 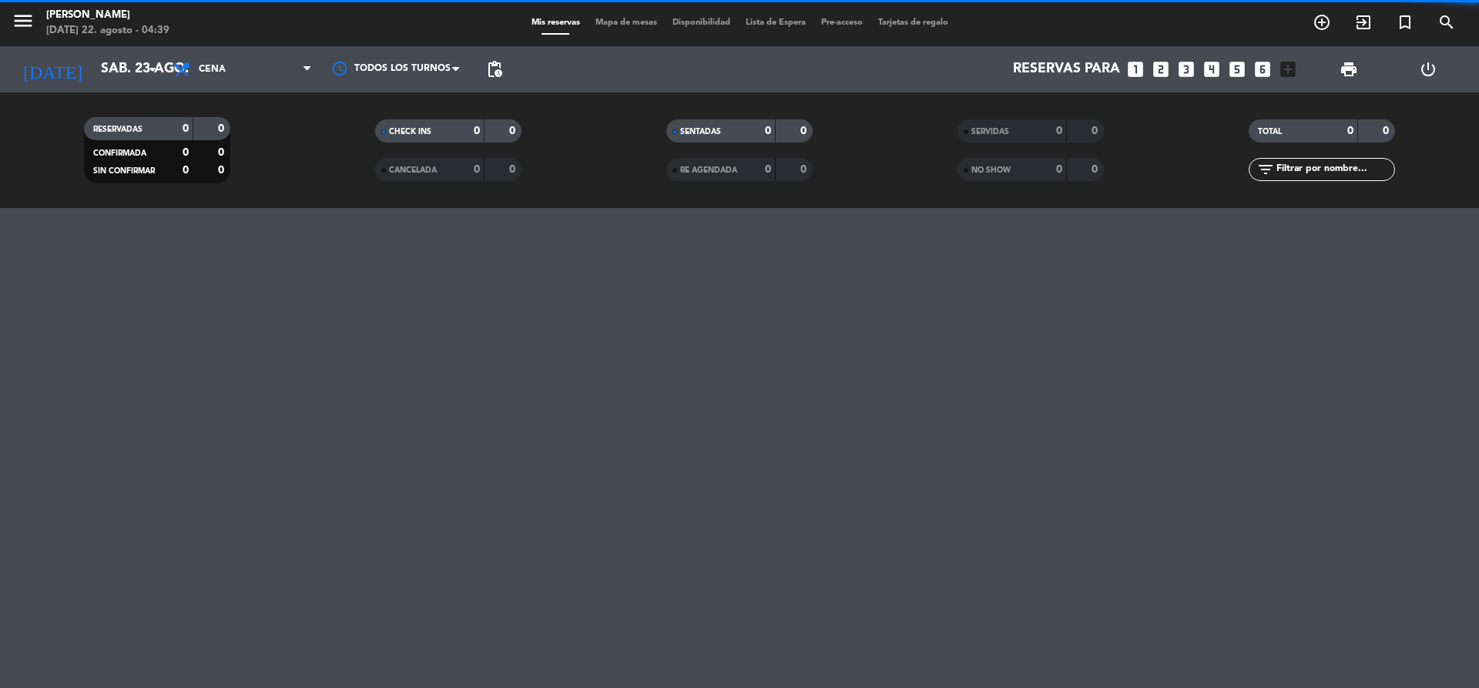 What do you see at coordinates (1066, 69) in the screenshot?
I see `span: Reservas para` at bounding box center [1066, 69].